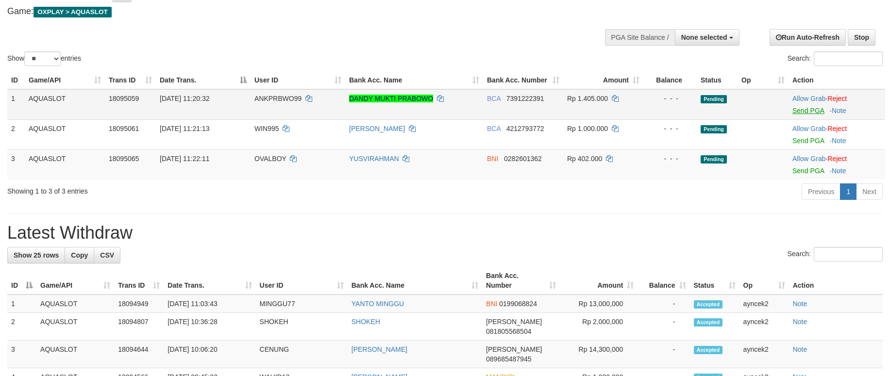 The width and height of the screenshot is (890, 376). I want to click on span: CSV, so click(107, 256).